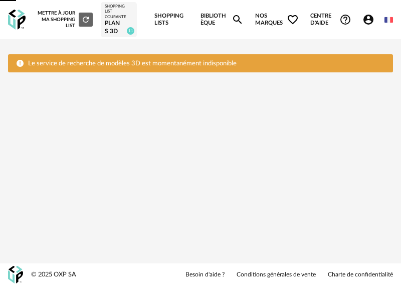 The width and height of the screenshot is (401, 286). What do you see at coordinates (205, 275) in the screenshot?
I see `a: Besoin d'aide ?` at bounding box center [205, 275].